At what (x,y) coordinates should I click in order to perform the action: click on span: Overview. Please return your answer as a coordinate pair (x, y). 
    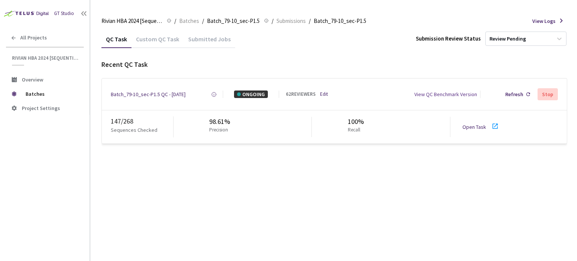
    Looking at the image, I should click on (32, 80).